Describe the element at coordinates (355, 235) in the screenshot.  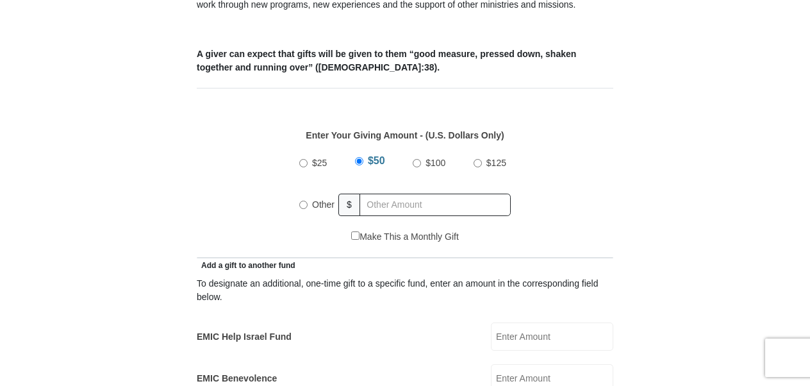
I see `input: Make This a Monthly Gift` at that location.